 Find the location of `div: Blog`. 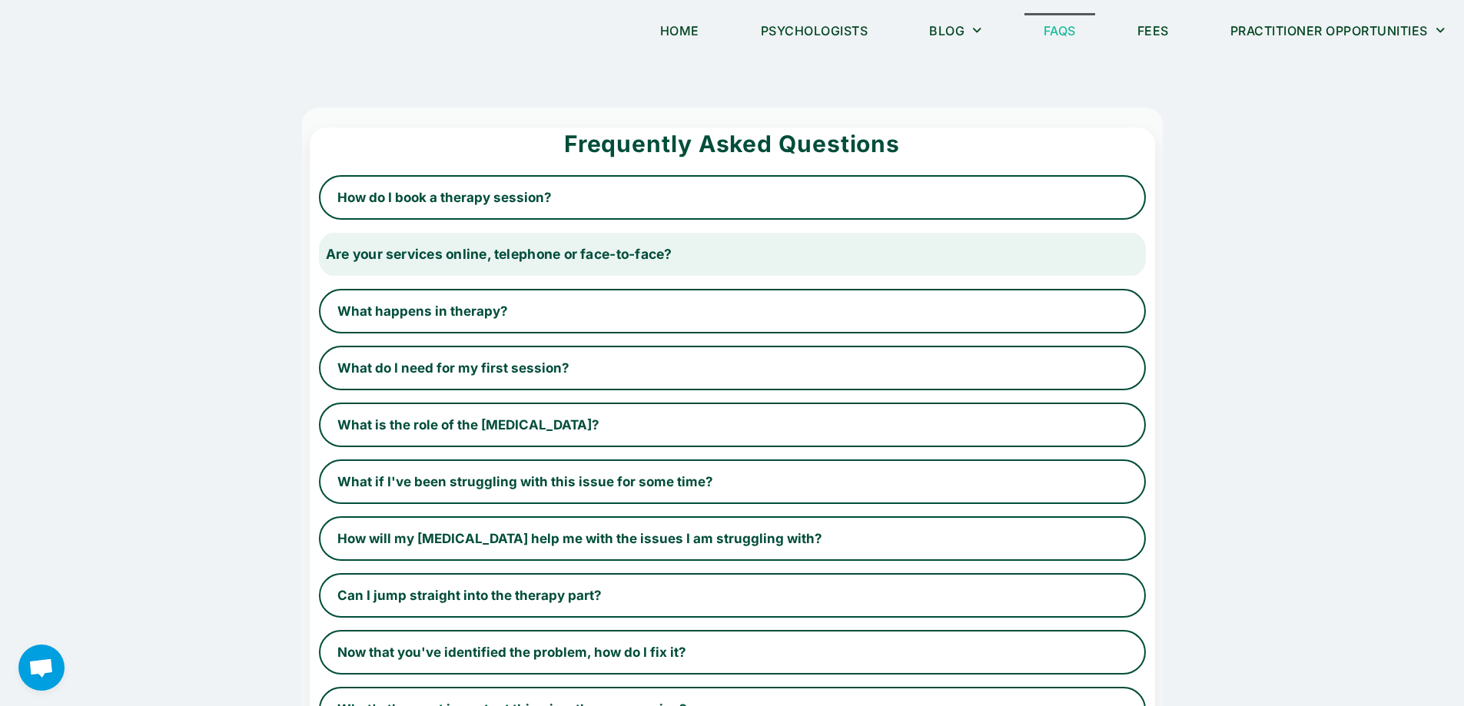

div: Blog is located at coordinates (955, 31).